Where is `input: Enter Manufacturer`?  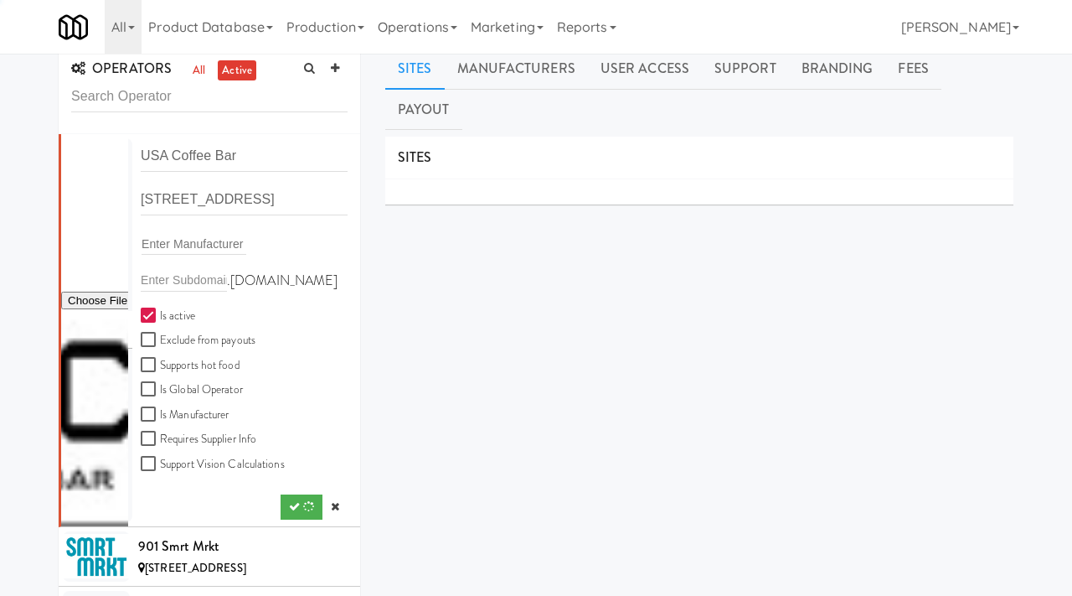
input: Enter Manufacturer is located at coordinates (194, 244).